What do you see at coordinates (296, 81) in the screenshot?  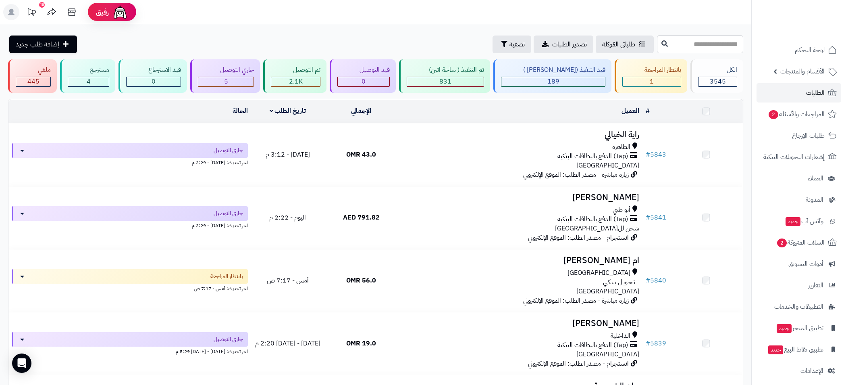 I see `div: 2070` at bounding box center [296, 81].